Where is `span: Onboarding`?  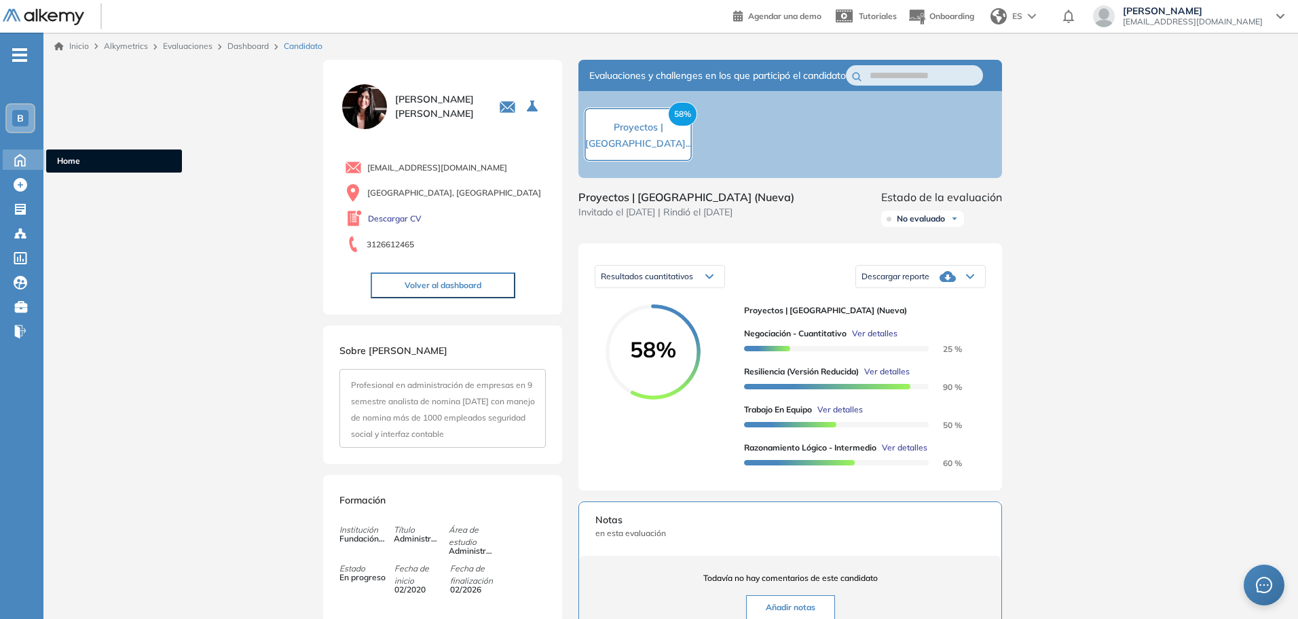
span: Onboarding is located at coordinates (952, 16).